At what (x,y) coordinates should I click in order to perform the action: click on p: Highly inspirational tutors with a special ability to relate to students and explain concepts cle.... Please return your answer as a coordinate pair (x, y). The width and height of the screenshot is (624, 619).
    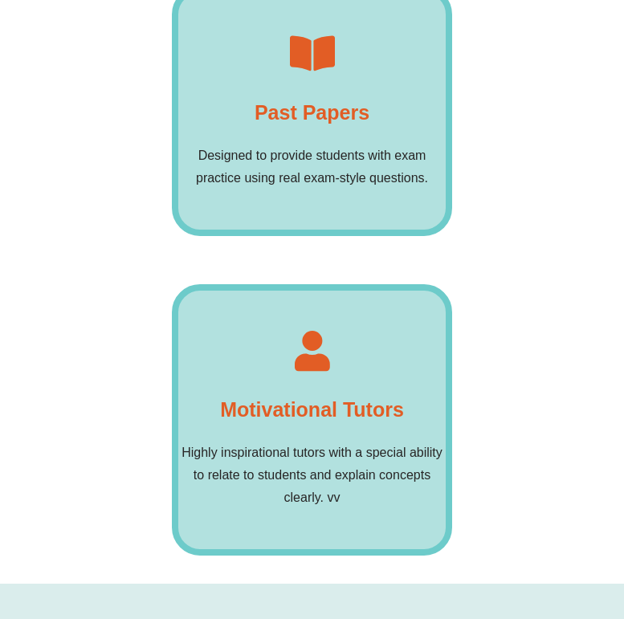
    Looking at the image, I should click on (312, 475).